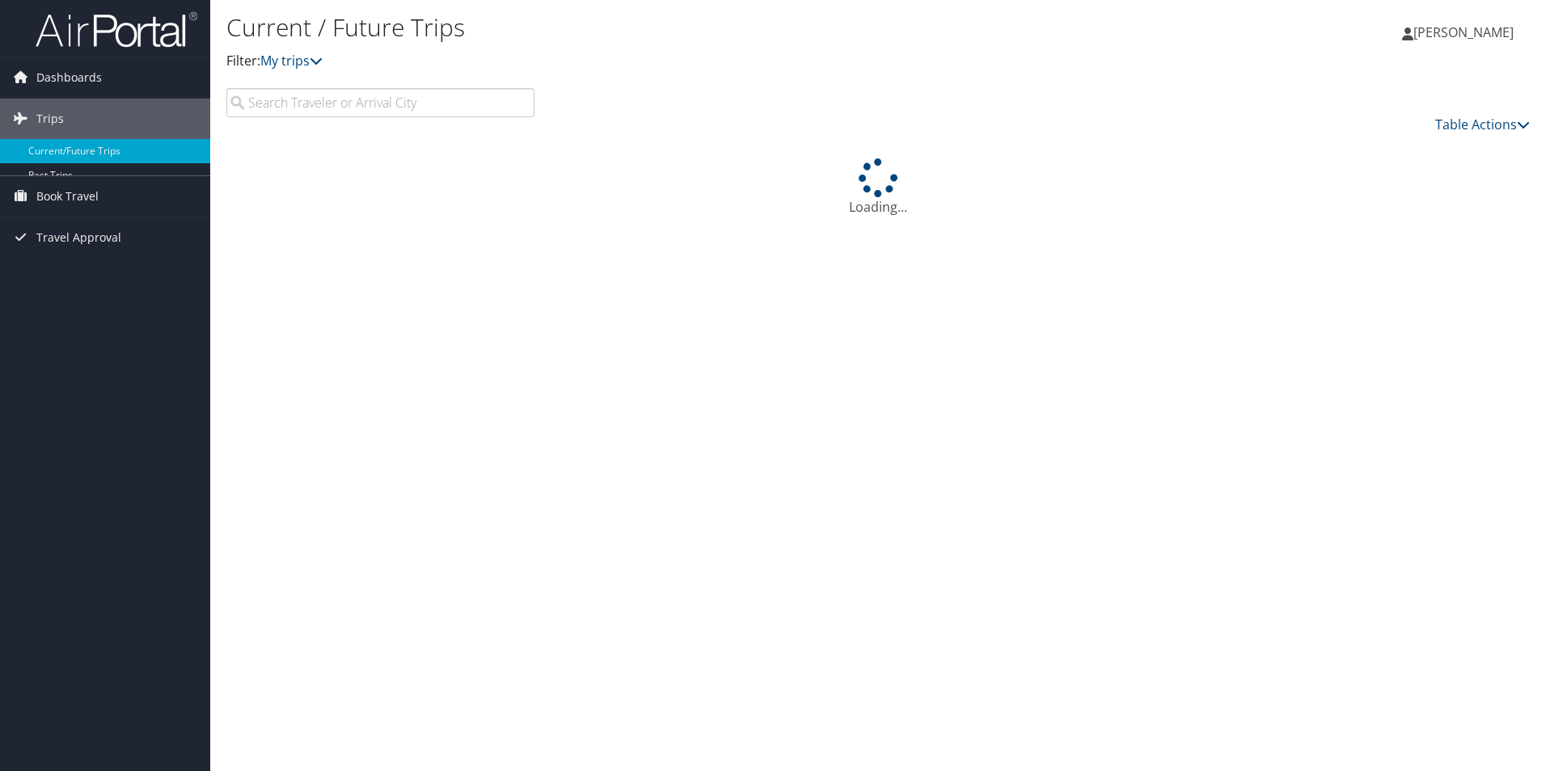 The height and width of the screenshot is (771, 1546). What do you see at coordinates (660, 27) in the screenshot?
I see `h1: Current / Future Trips` at bounding box center [660, 27].